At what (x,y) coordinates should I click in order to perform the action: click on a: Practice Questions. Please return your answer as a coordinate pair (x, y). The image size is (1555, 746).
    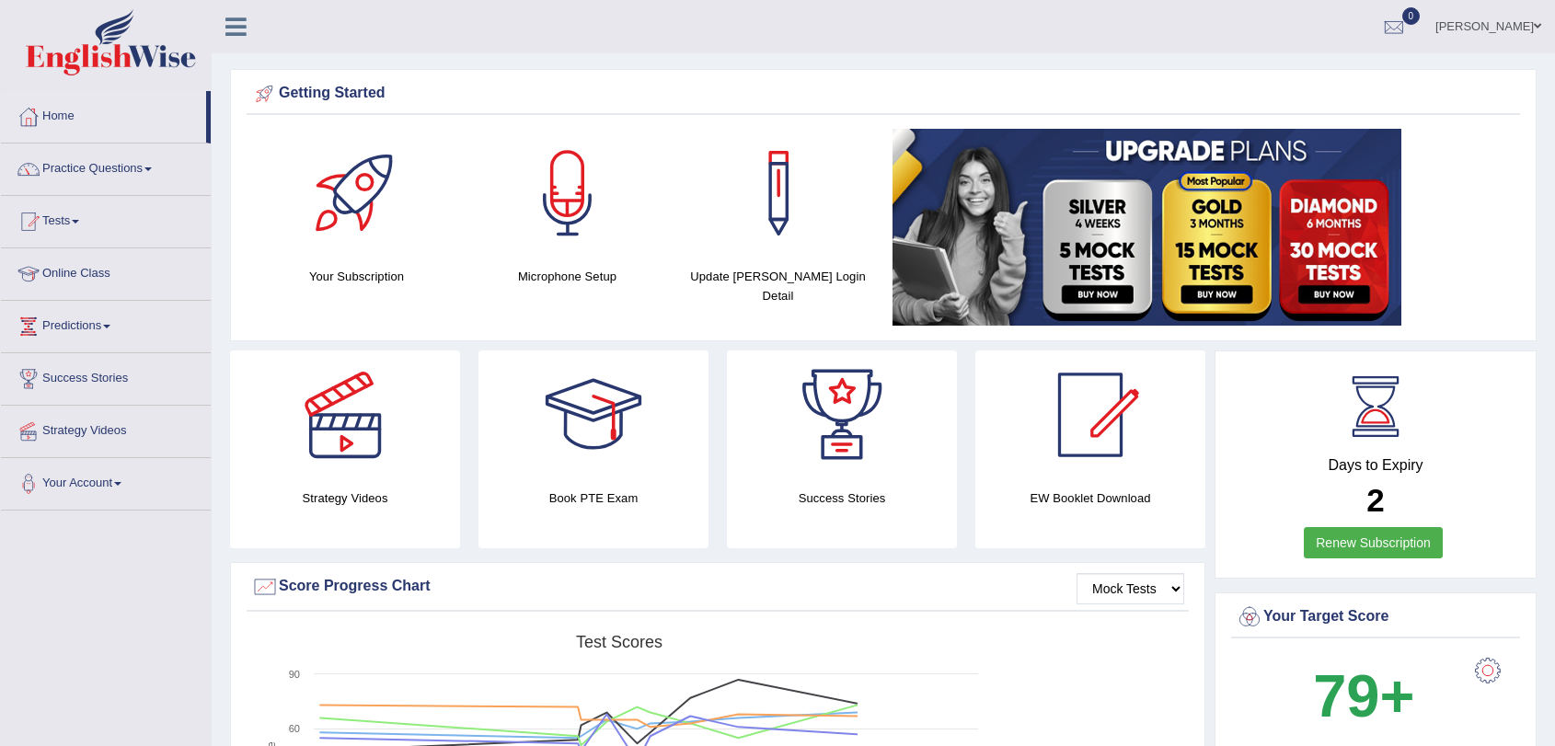
    Looking at the image, I should click on (106, 167).